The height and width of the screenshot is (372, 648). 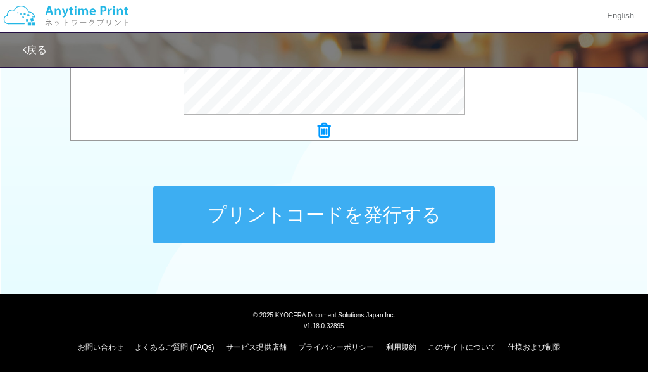 I want to click on a: お問い合わせ, so click(x=101, y=347).